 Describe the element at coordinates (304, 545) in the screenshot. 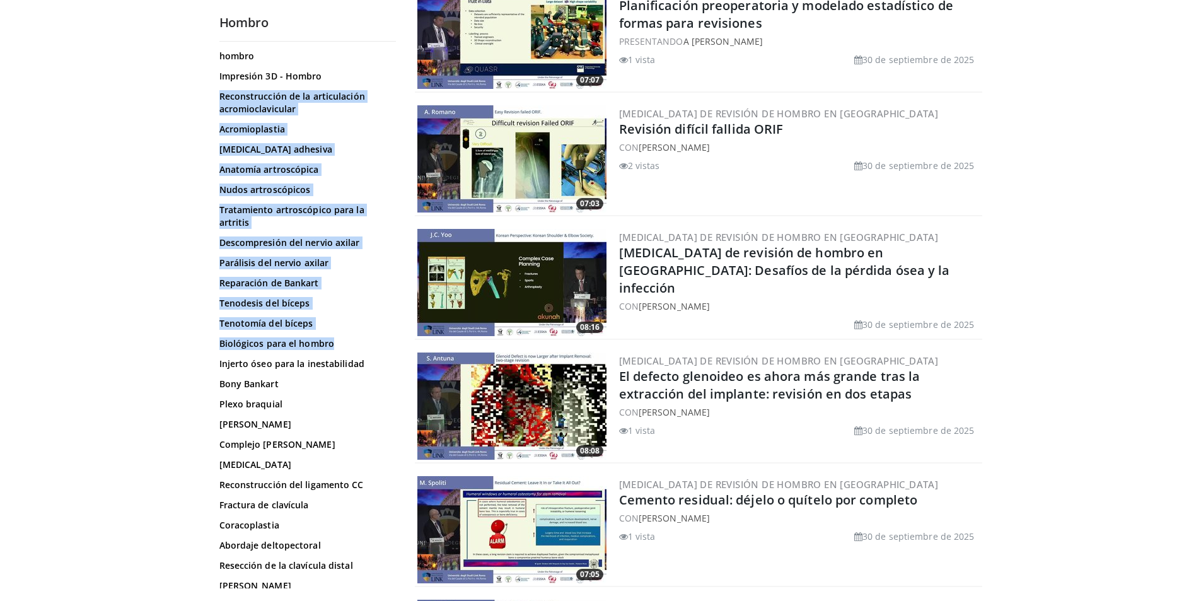

I see `a: Abordaje deltopectoral` at that location.